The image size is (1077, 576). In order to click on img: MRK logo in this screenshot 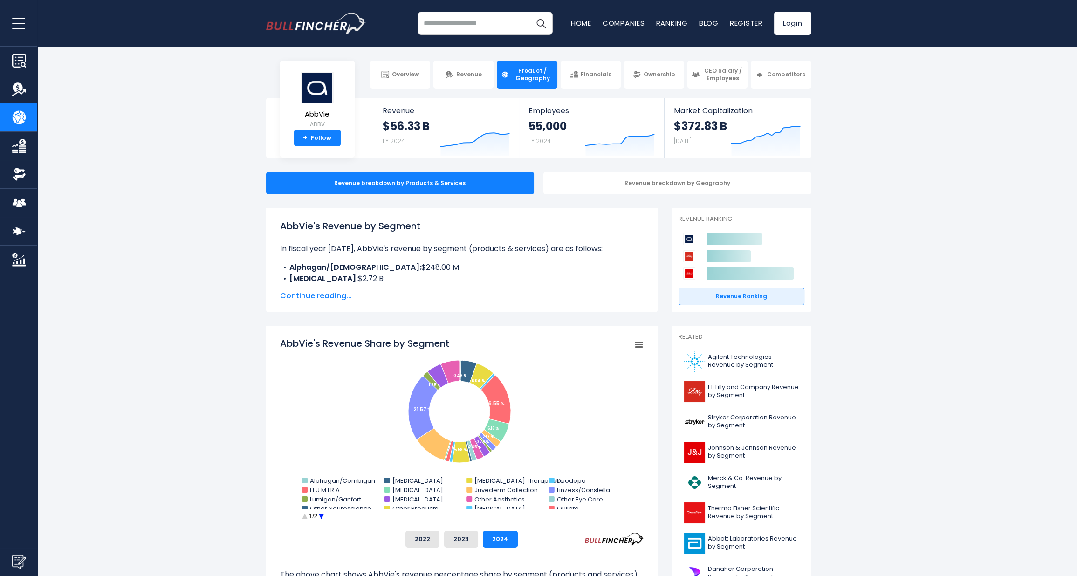, I will do `click(695, 482)`.